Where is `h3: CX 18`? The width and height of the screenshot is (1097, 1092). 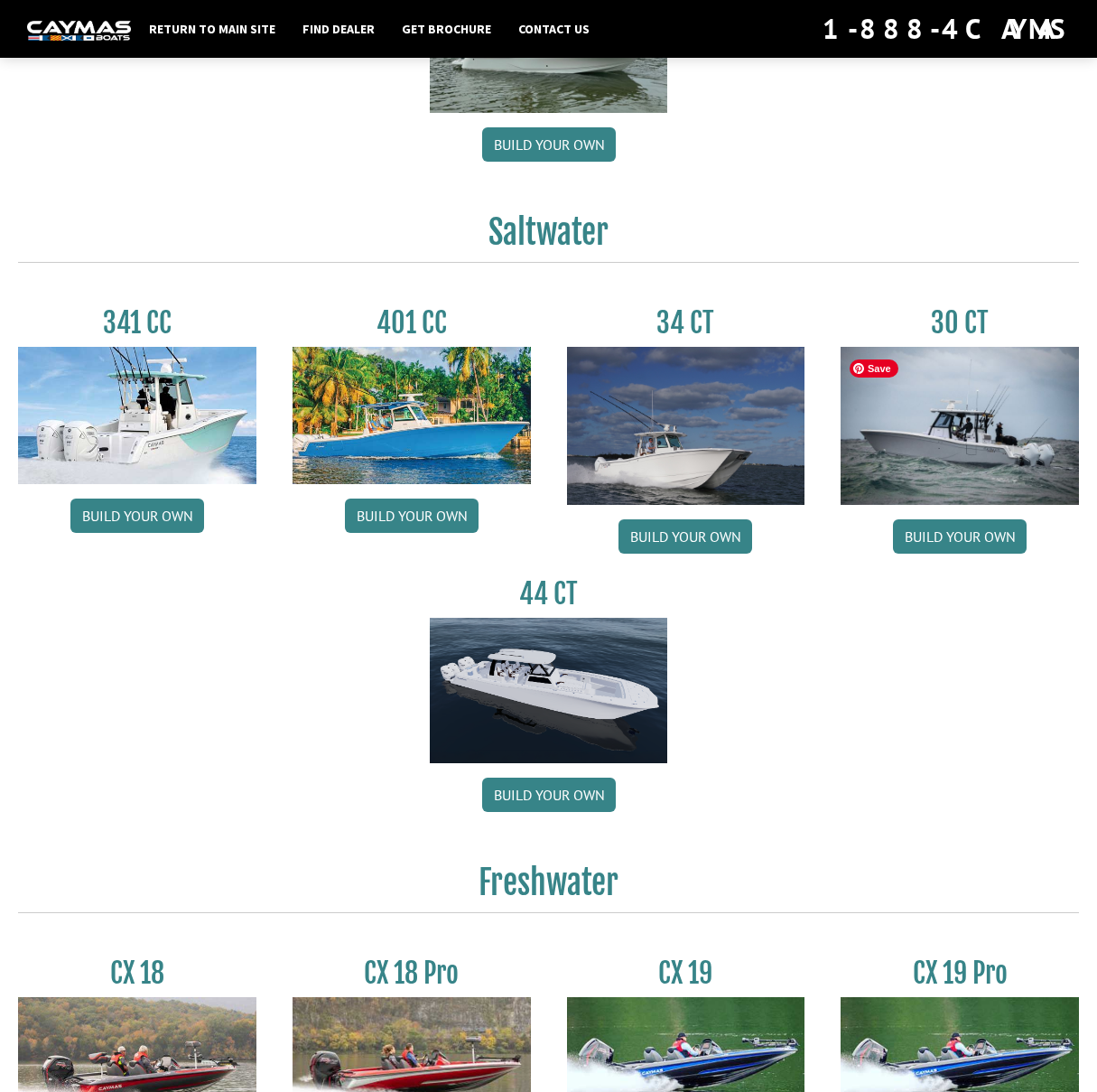 h3: CX 18 is located at coordinates (137, 973).